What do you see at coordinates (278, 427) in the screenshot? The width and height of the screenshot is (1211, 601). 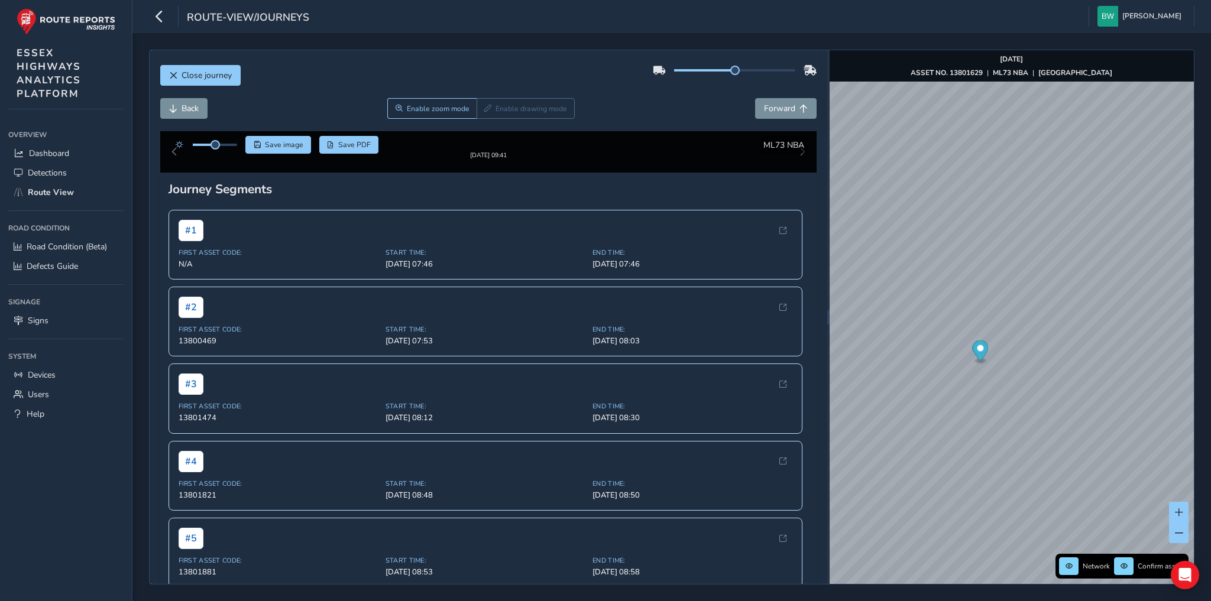 I see `span: 13801474` at bounding box center [278, 427].